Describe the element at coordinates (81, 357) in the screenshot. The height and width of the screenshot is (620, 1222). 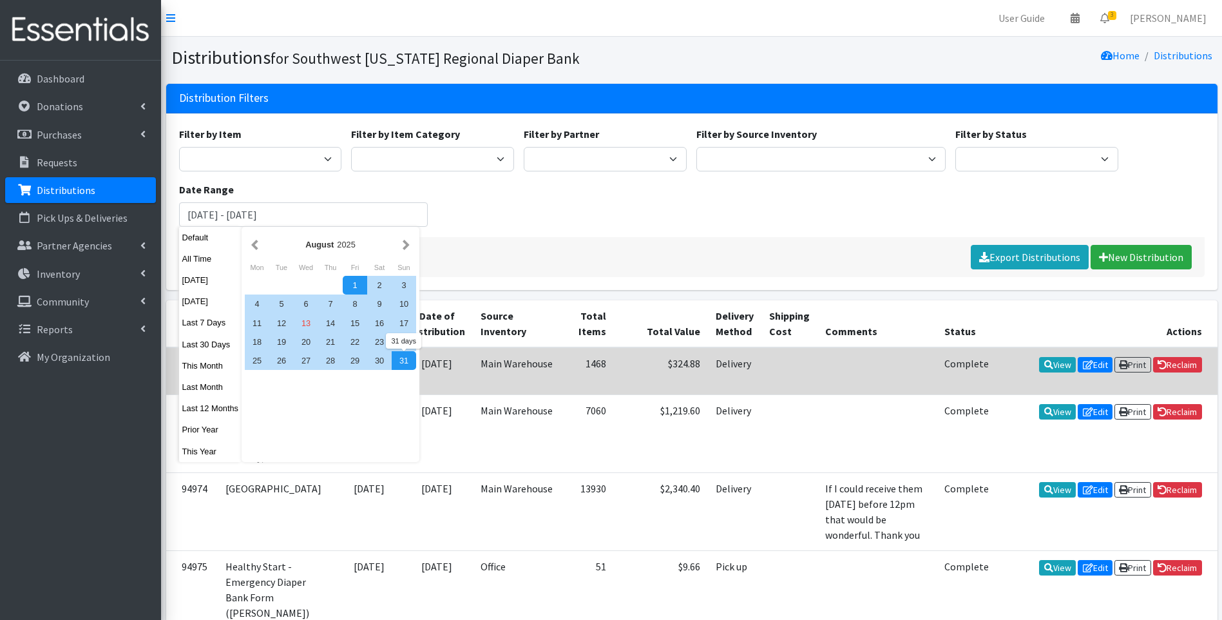
I see `a: My Organization` at that location.